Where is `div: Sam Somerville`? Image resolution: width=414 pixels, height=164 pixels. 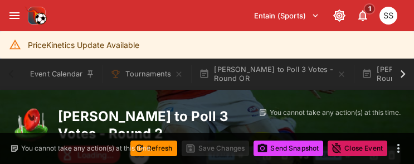
div: Sam Somerville is located at coordinates (388, 16).